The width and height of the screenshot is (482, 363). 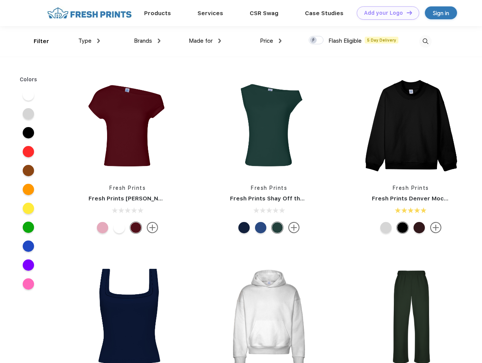 What do you see at coordinates (441, 13) in the screenshot?
I see `div: Sign in` at bounding box center [441, 13].